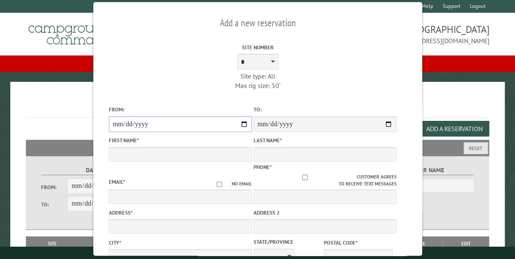 This screenshot has width=515, height=259. What do you see at coordinates (257, 23) in the screenshot?
I see `h2: Add a new reservation` at bounding box center [257, 23].